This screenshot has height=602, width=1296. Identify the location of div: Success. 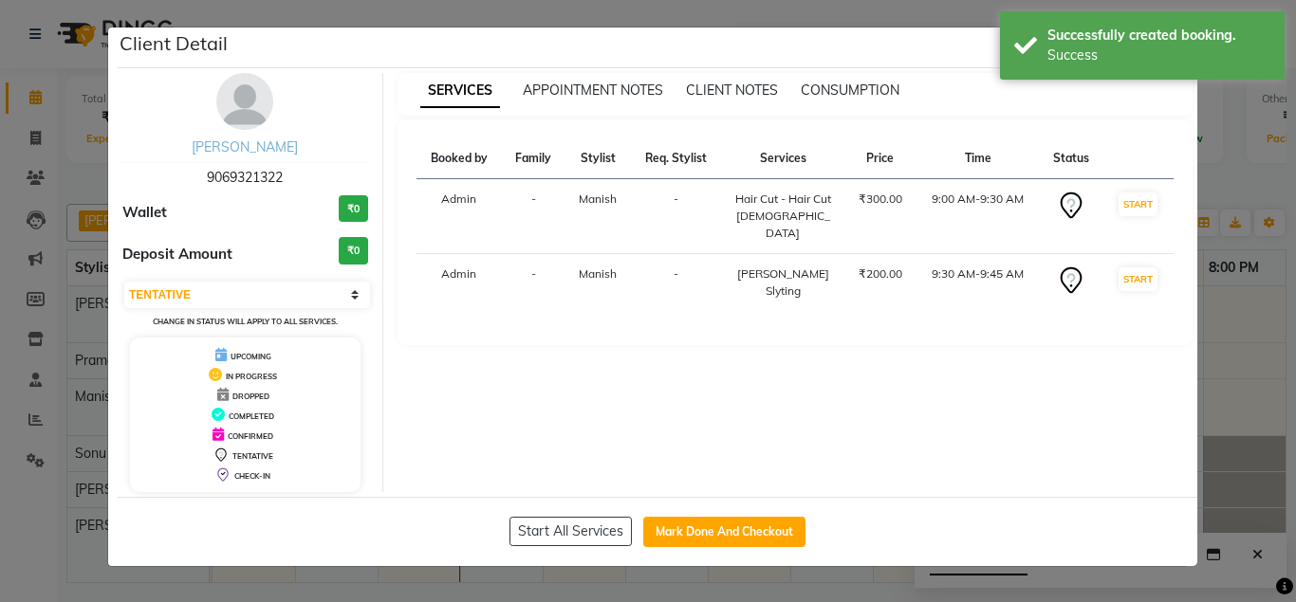
(1158, 55).